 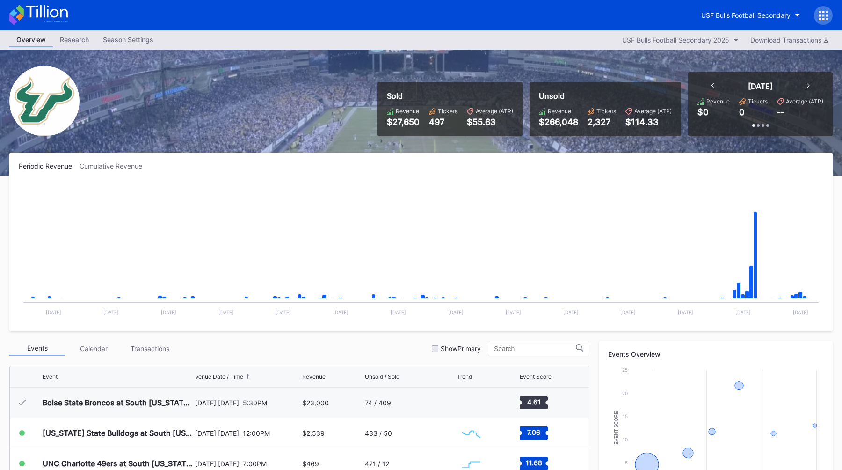 What do you see at coordinates (676, 40) in the screenshot?
I see `div: USF Bulls Football Secondary 2025` at bounding box center [676, 40].